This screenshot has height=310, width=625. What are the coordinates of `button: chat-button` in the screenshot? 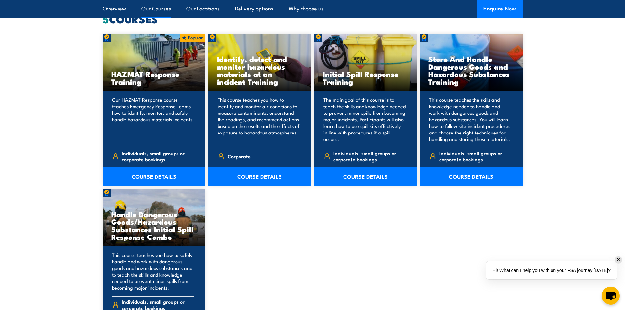 It's located at (611, 296).